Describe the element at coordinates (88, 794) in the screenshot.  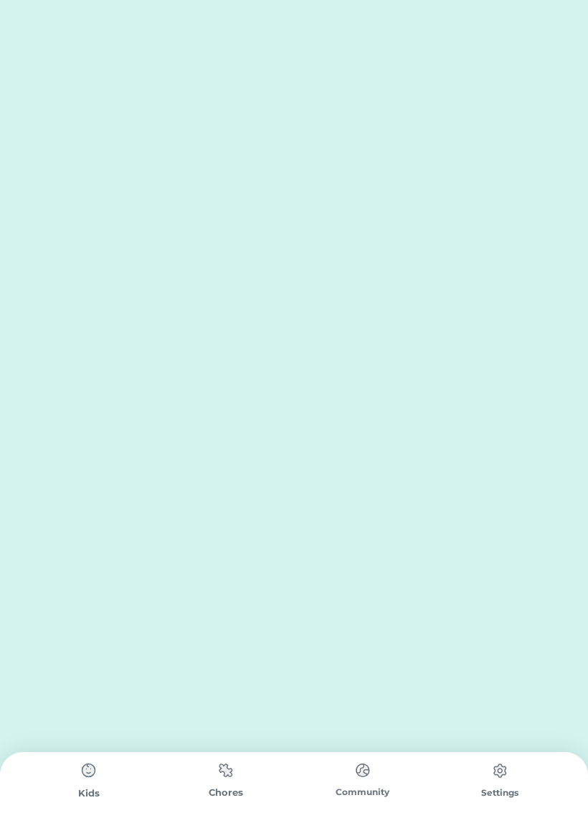
I see `div: Kids` at that location.